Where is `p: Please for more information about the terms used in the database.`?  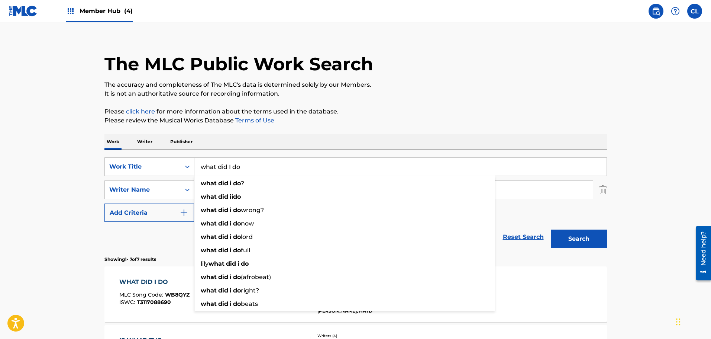 p: Please for more information about the terms used in the database. is located at coordinates (356, 111).